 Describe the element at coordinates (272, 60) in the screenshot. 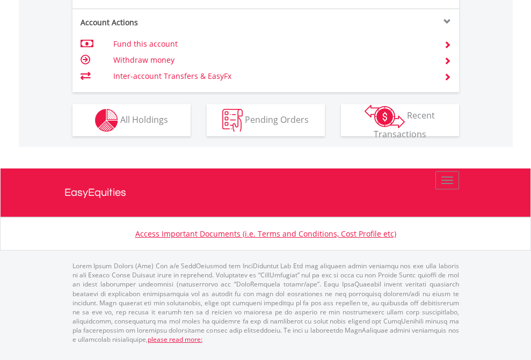

I see `td: Withdraw money` at that location.